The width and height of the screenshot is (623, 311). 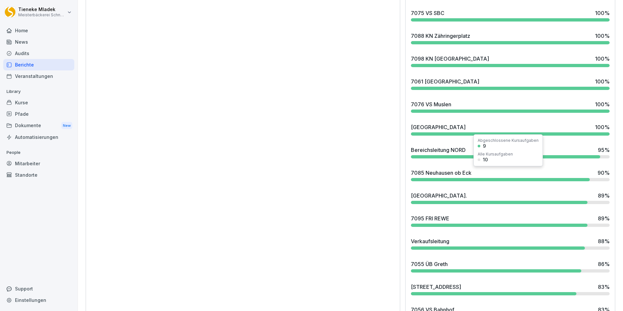 What do you see at coordinates (39, 114) in the screenshot?
I see `div: Pfade` at bounding box center [39, 114].